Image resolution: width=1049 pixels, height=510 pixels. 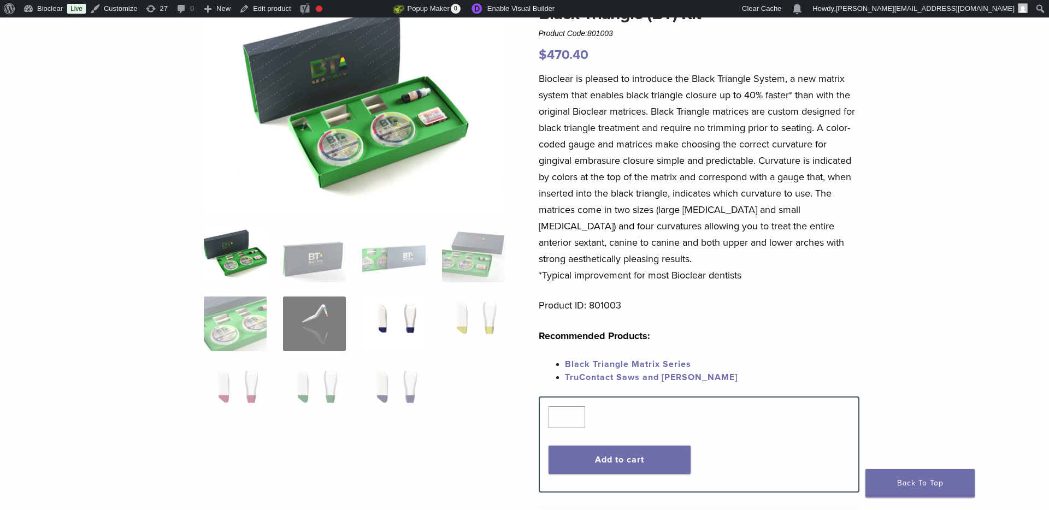 I want to click on a: Black Triangle Matrix Series, so click(x=628, y=365).